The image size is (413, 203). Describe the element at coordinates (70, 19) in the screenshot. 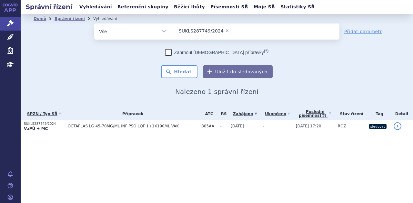

I see `a: Správní řízení` at that location.